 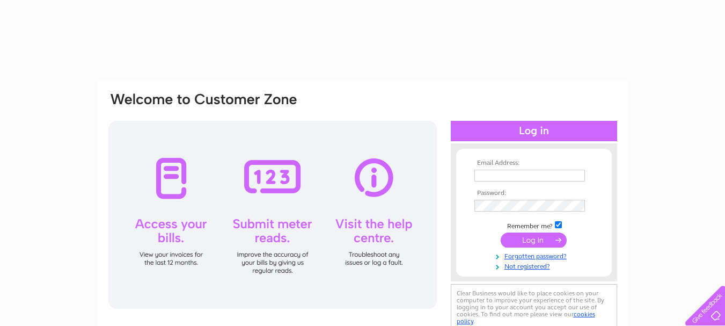 What do you see at coordinates (535, 265) in the screenshot?
I see `a: Not registered?` at bounding box center [535, 265].